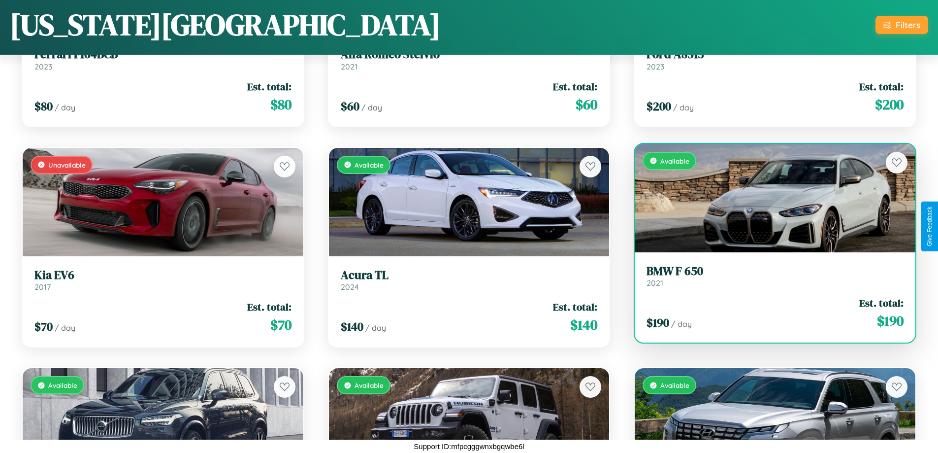 The height and width of the screenshot is (453, 938). What do you see at coordinates (42, 287) in the screenshot?
I see `span: 2017` at bounding box center [42, 287].